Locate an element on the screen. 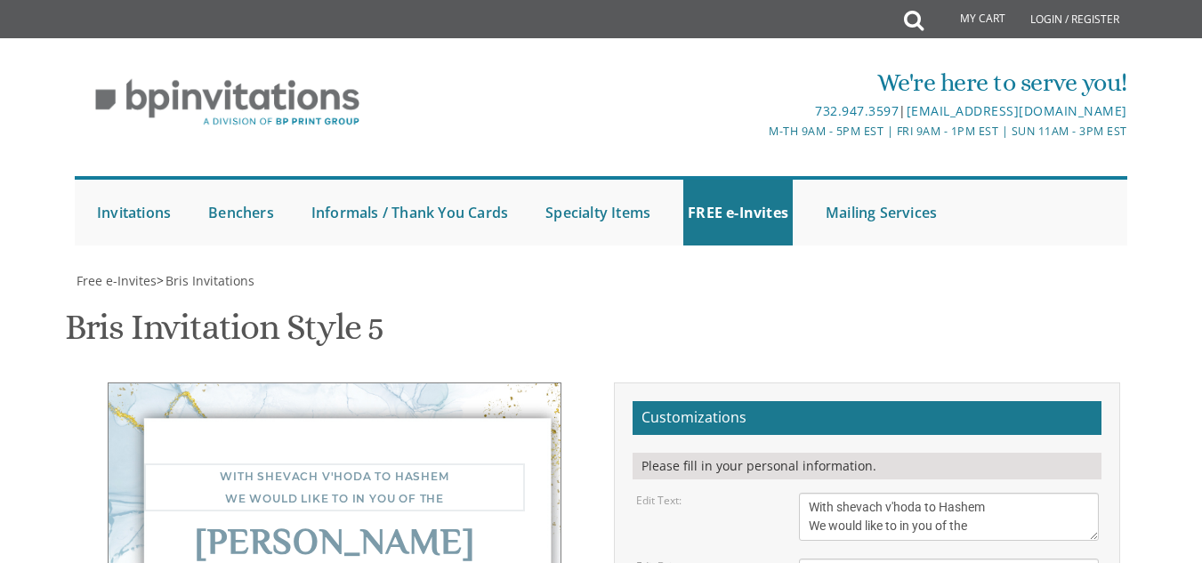 Image resolution: width=1202 pixels, height=563 pixels. a: Mailing Services is located at coordinates (881, 213).